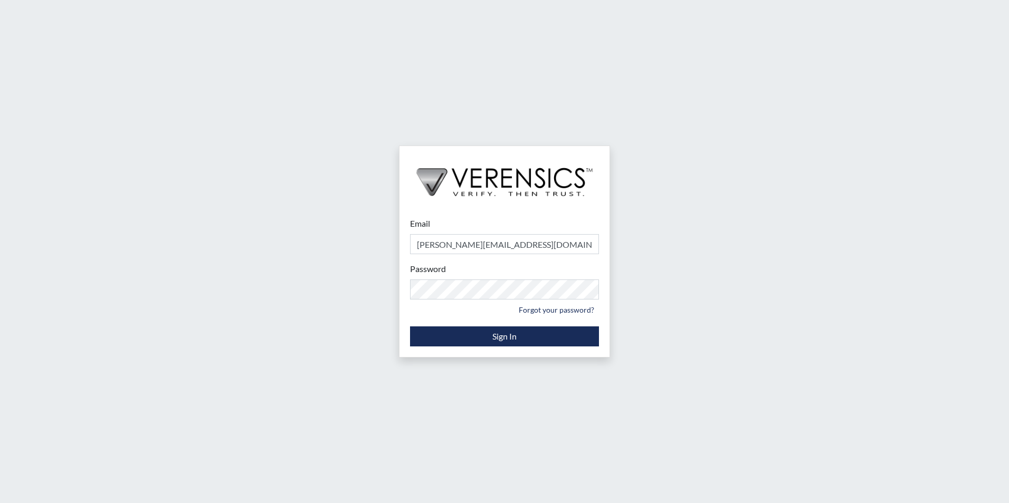 The image size is (1009, 503). Describe the element at coordinates (504, 244) in the screenshot. I see `input: Email` at that location.